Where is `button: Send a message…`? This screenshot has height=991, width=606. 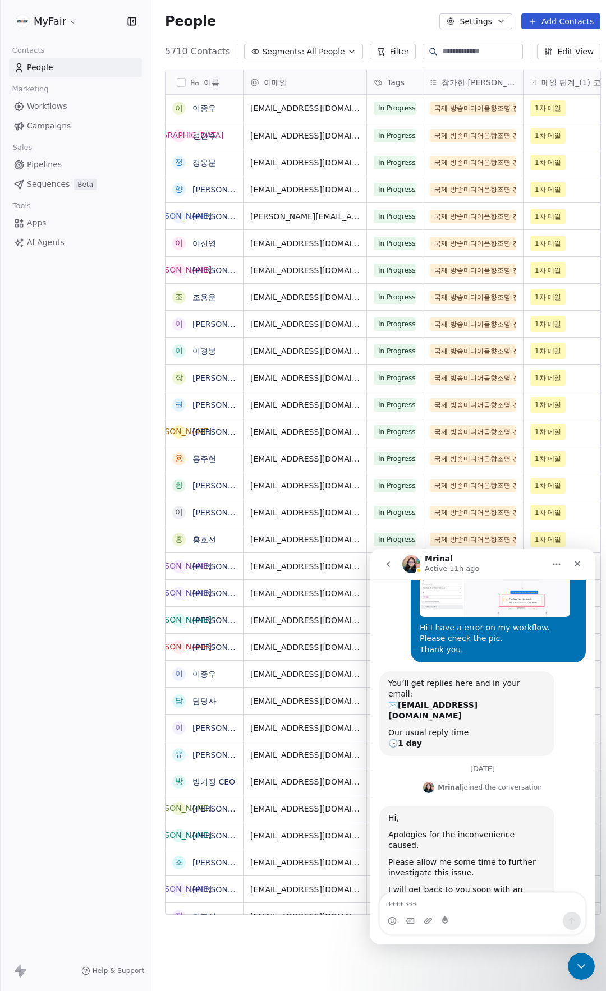
button: Send a message… is located at coordinates (201, 372).